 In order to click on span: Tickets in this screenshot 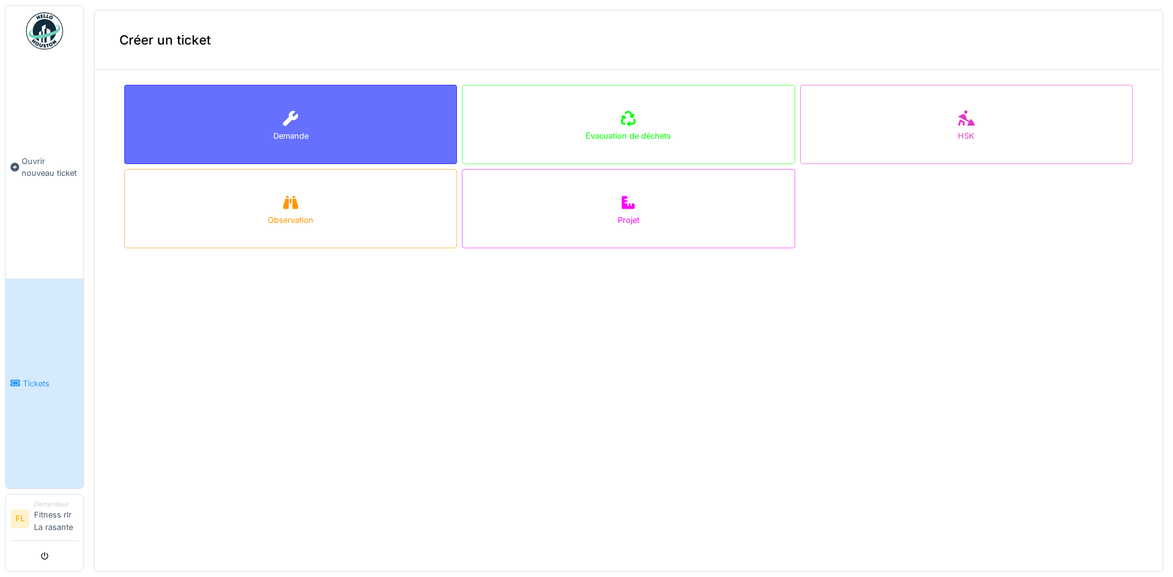, I will do `click(51, 383)`.